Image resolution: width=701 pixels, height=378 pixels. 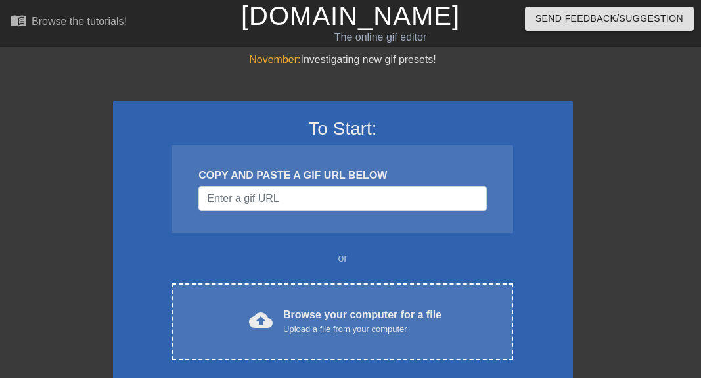 What do you see at coordinates (609, 18) in the screenshot?
I see `span: Send Feedback/Suggestion` at bounding box center [609, 18].